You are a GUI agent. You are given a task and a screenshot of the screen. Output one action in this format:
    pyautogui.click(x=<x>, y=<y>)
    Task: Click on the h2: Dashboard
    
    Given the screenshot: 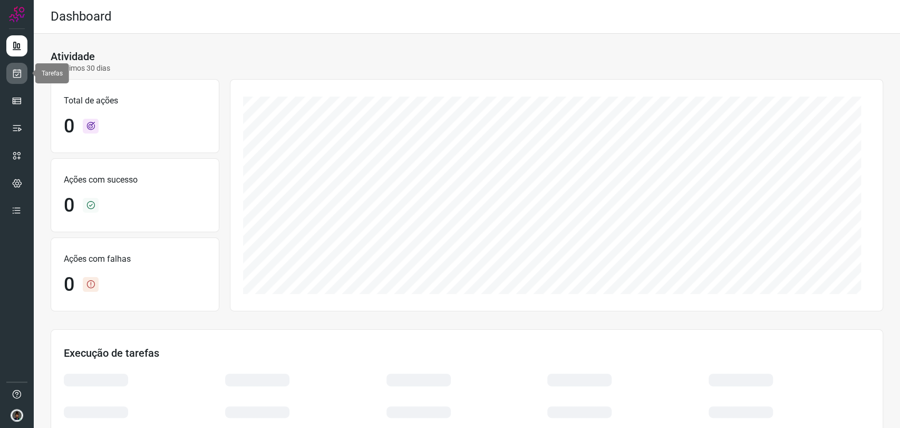 What is the action you would take?
    pyautogui.click(x=81, y=16)
    